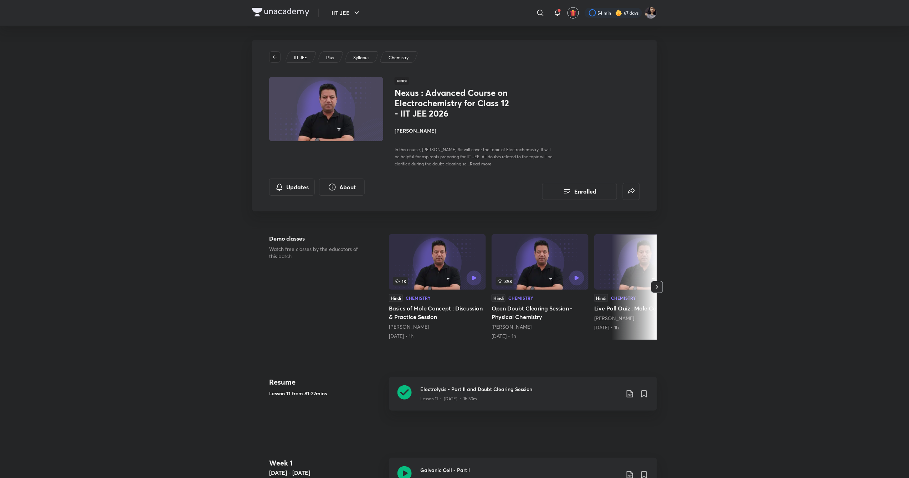  What do you see at coordinates (361, 58) in the screenshot?
I see `p: Syllabus` at bounding box center [361, 58].